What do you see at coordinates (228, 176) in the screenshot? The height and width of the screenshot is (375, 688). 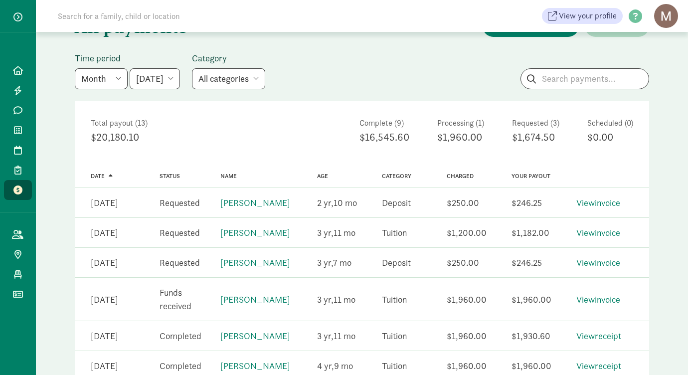 I see `a: Name` at bounding box center [228, 176].